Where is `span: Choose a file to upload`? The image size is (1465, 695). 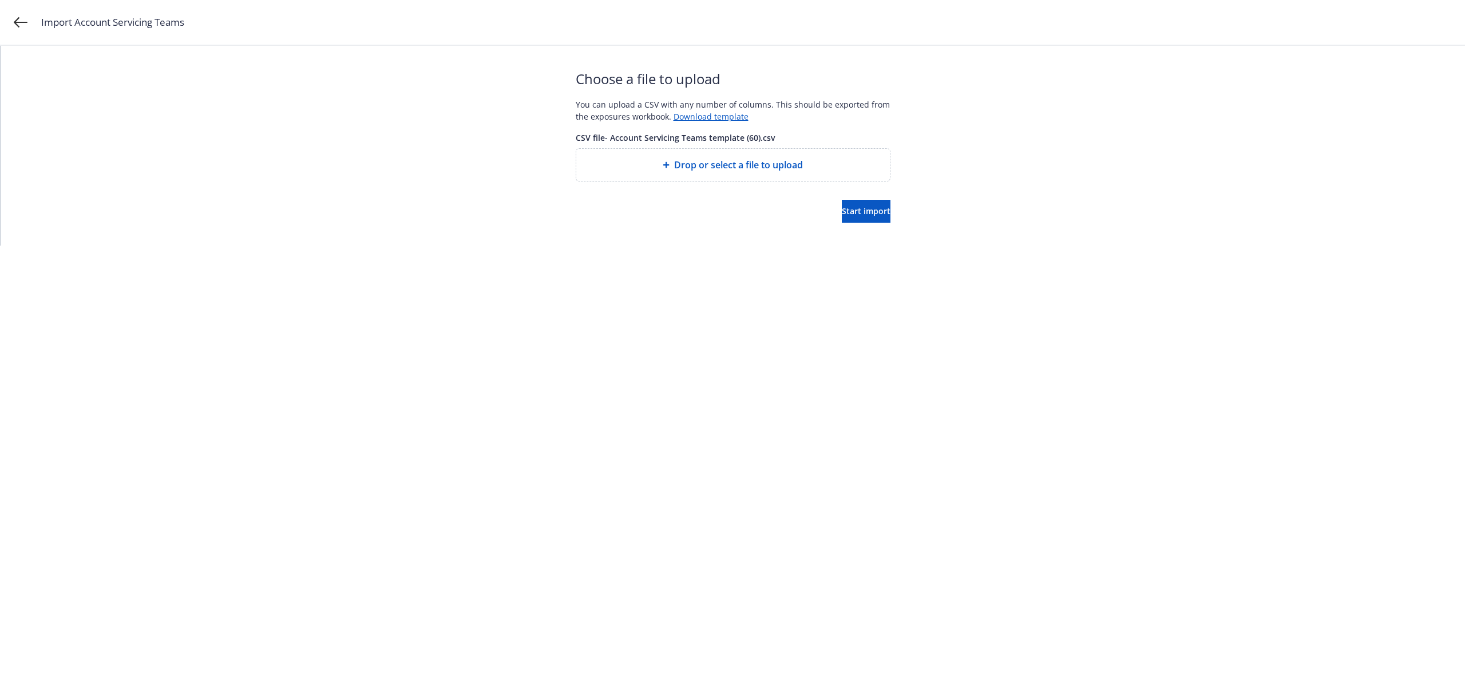
span: Choose a file to upload is located at coordinates (733, 79).